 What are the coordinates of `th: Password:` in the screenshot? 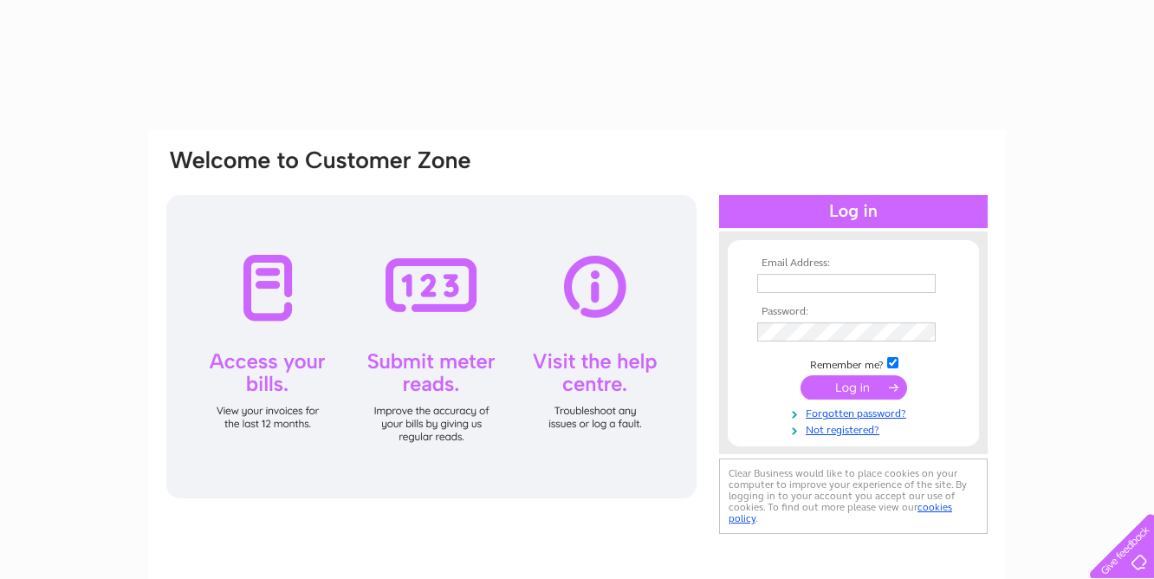 It's located at (854, 312).